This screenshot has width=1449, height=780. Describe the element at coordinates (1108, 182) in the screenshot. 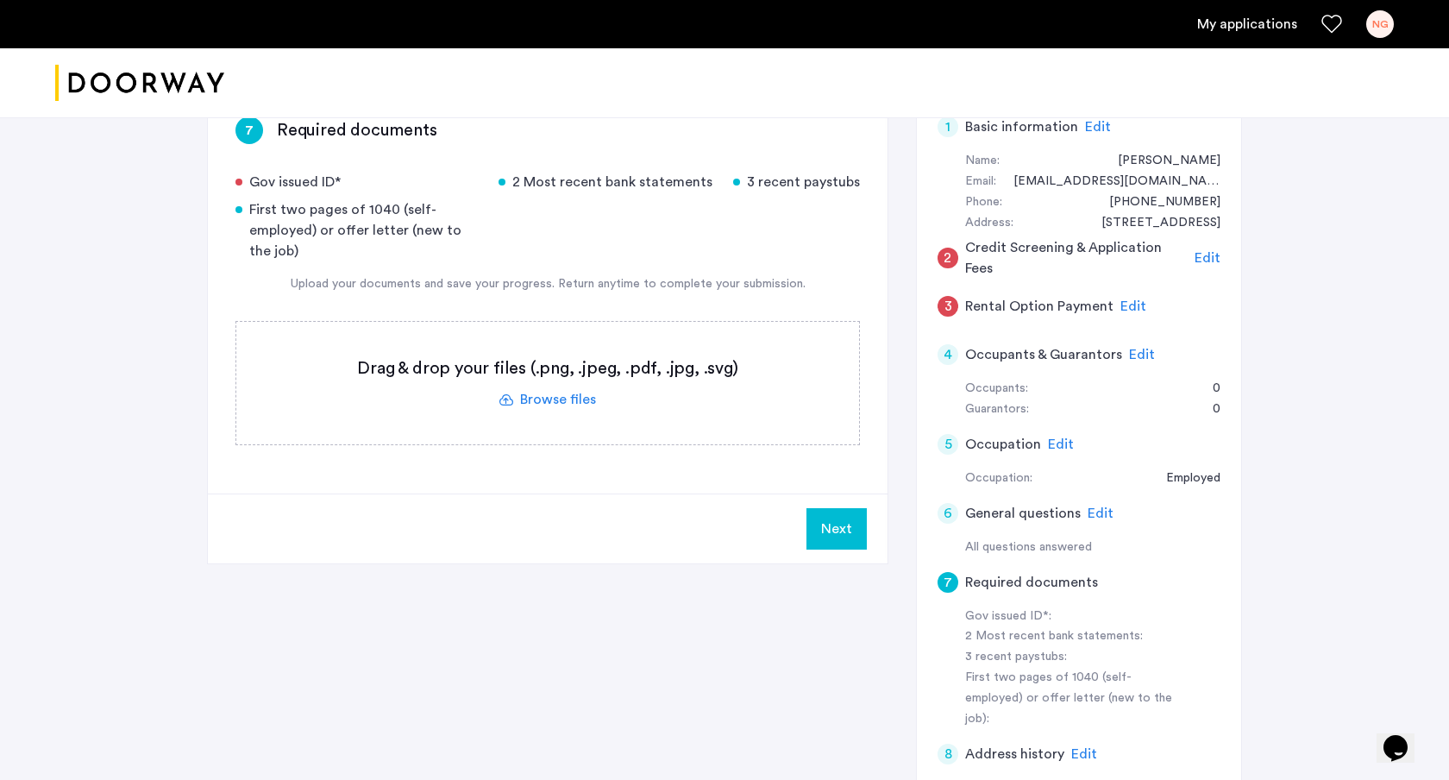

I see `div: namangupta0@gmail.com` at that location.